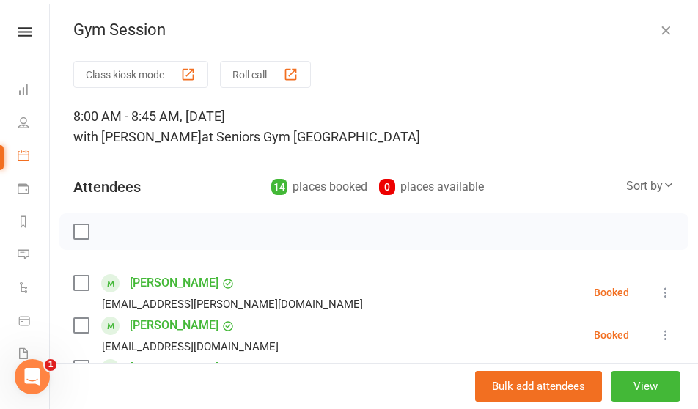  What do you see at coordinates (141, 74) in the screenshot?
I see `button: Class kiosk mode` at bounding box center [141, 74].